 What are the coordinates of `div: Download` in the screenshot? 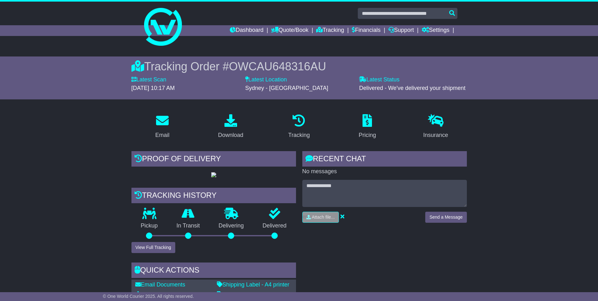 It's located at (231, 135).